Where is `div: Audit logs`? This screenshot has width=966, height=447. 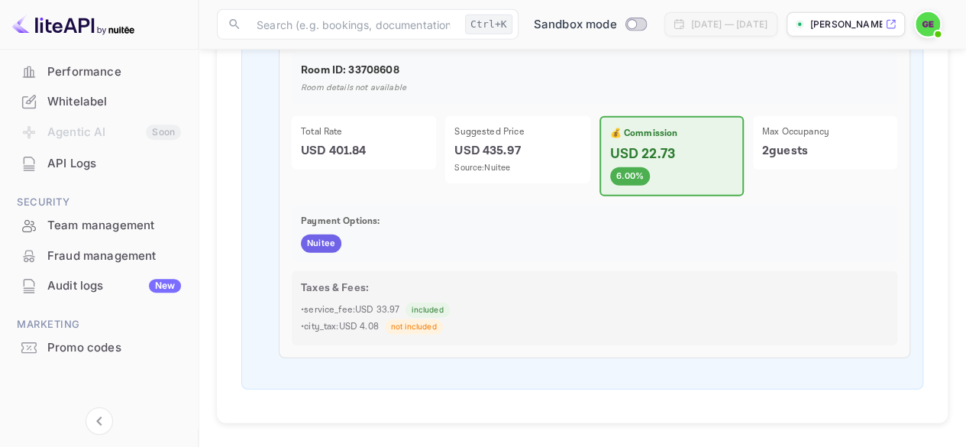
div: Audit logs is located at coordinates (114, 286).